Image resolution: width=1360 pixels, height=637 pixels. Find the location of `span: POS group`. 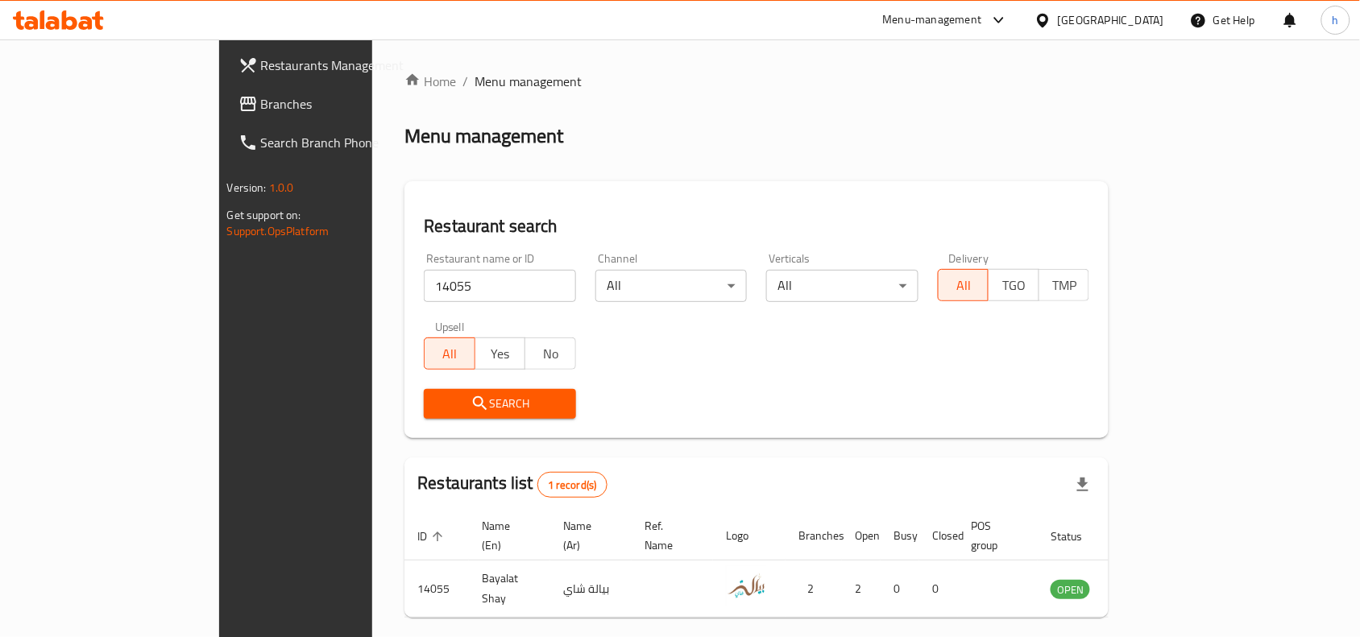

span: POS group is located at coordinates (994, 536).